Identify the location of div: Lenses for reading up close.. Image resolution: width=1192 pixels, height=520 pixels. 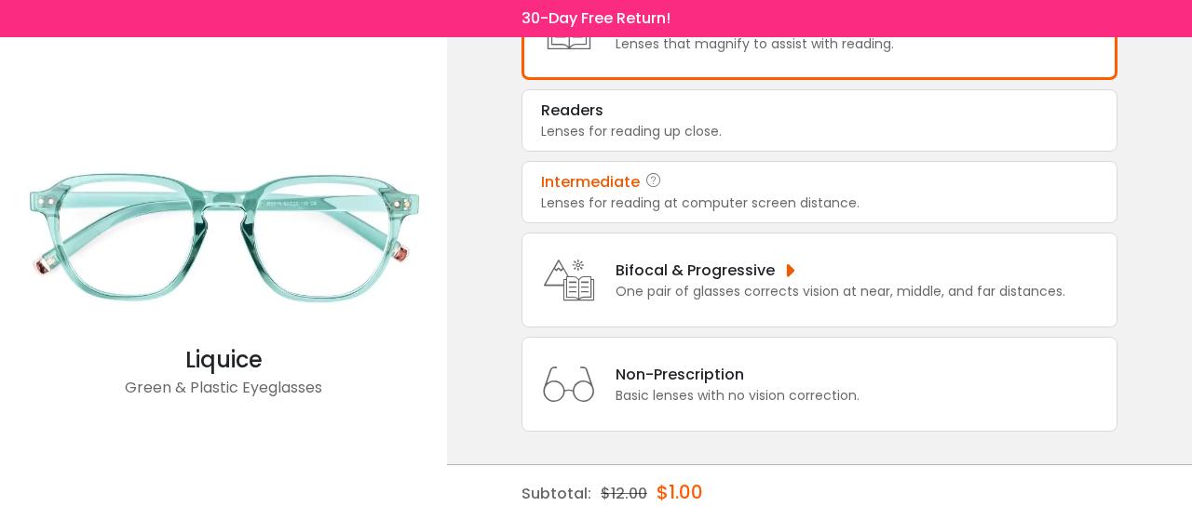
(819, 131).